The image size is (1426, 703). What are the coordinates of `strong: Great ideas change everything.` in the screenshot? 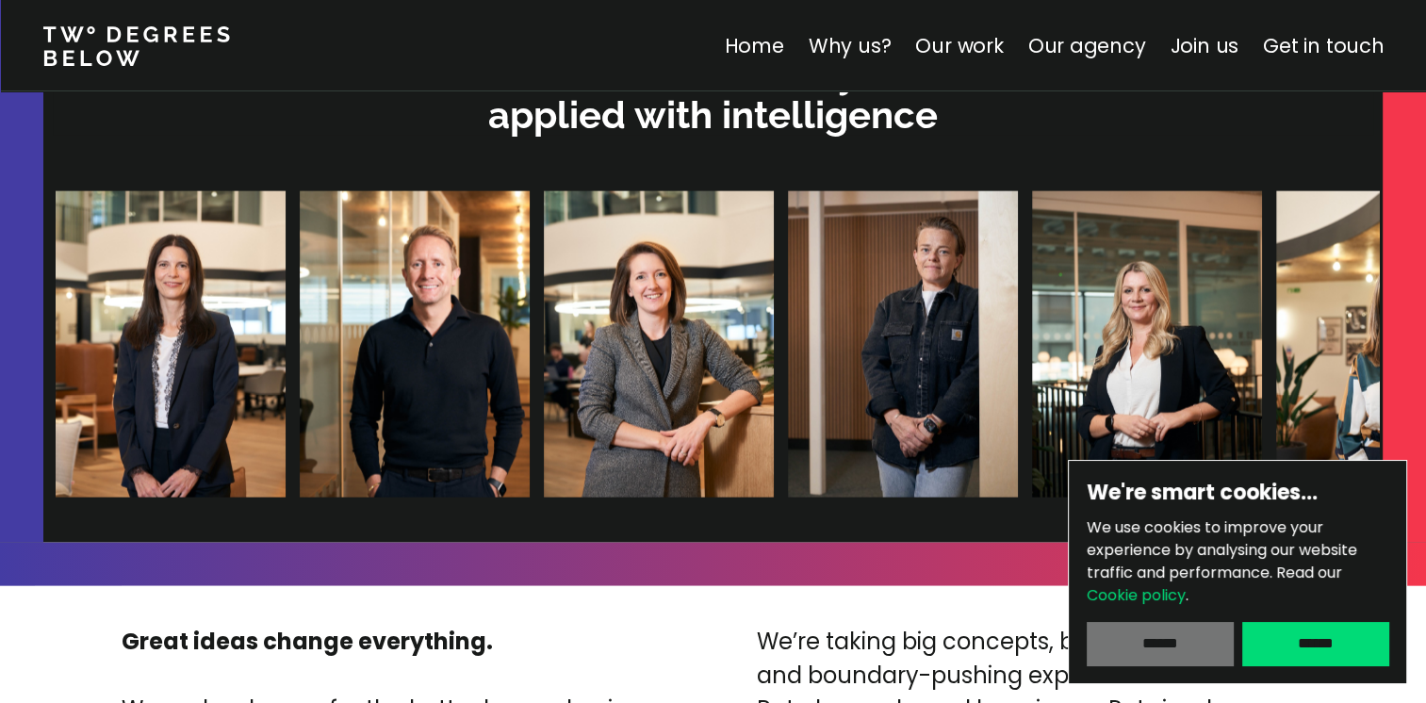 It's located at (307, 641).